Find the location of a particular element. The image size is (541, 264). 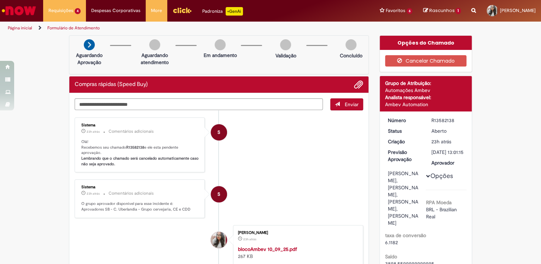

p: Concluído is located at coordinates (351, 55).